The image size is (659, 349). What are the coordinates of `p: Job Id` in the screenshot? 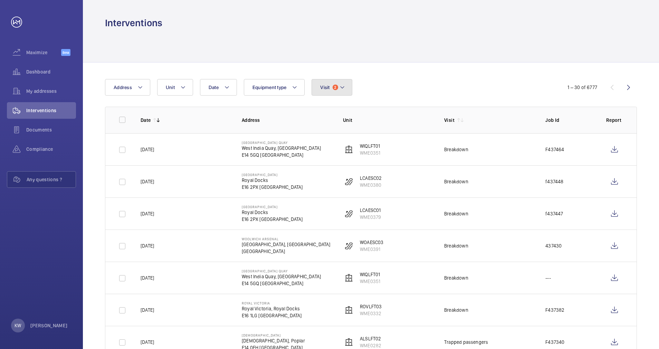 It's located at (570, 120).